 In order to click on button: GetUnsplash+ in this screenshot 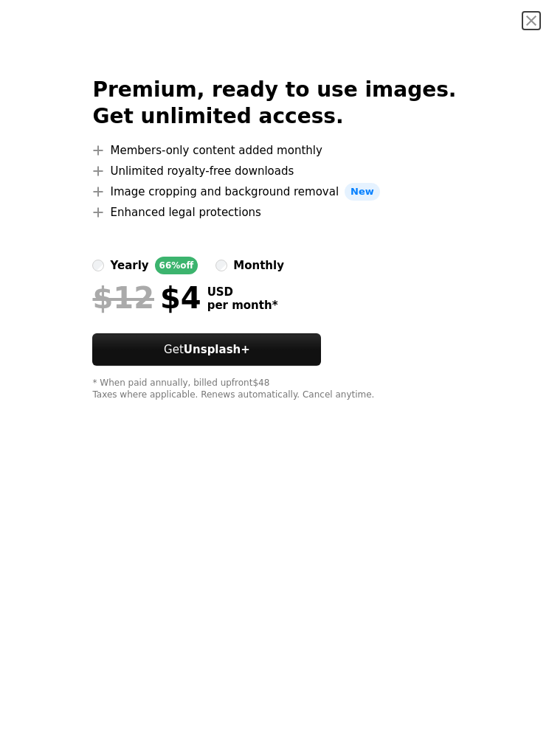, I will do `click(207, 350)`.